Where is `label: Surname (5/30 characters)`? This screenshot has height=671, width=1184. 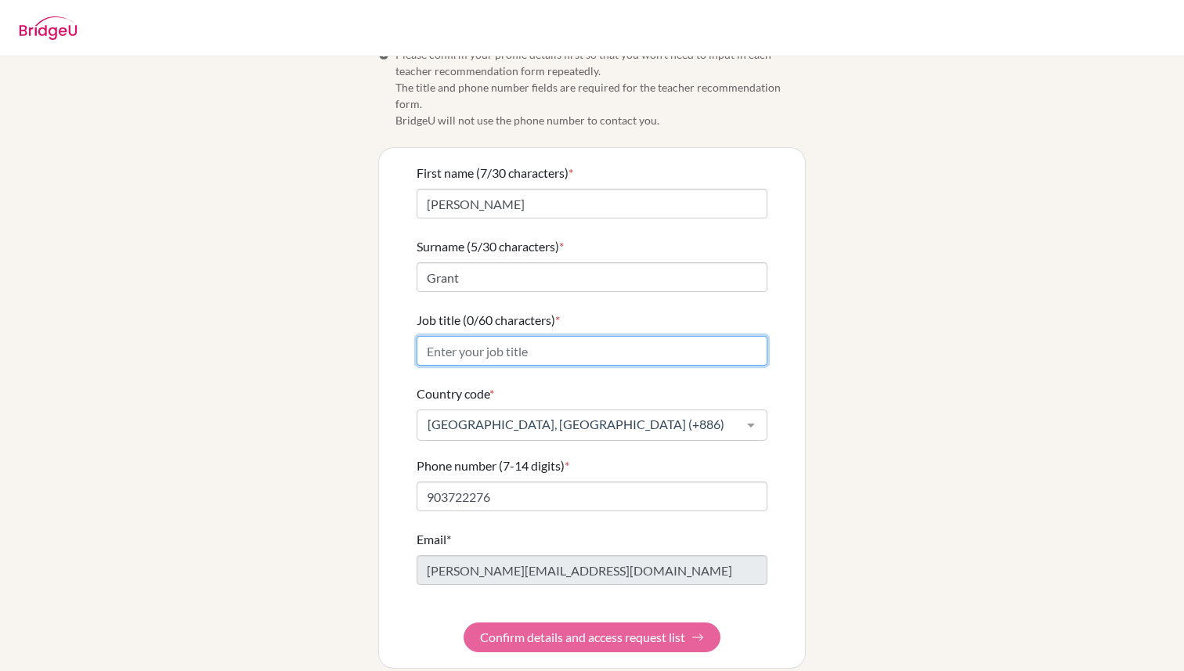 label: Surname (5/30 characters) is located at coordinates (490, 247).